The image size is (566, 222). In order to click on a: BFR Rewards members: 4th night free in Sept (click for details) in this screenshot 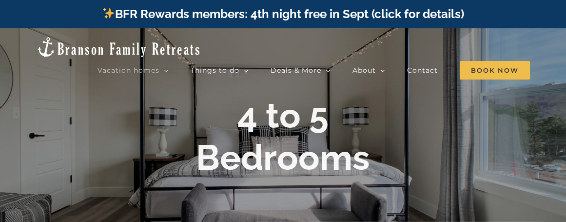, I will do `click(283, 14)`.